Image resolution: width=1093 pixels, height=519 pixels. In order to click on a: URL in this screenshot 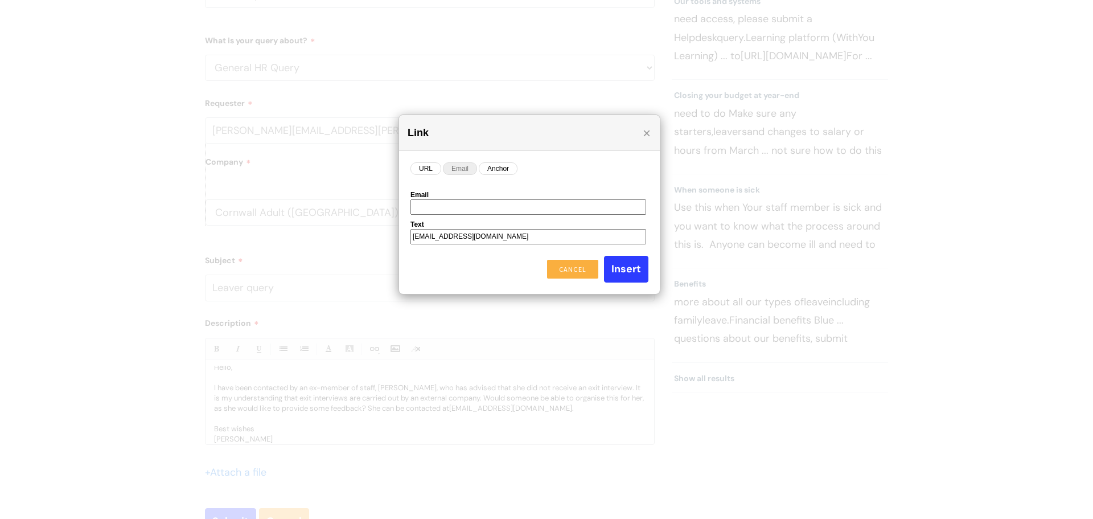, I will do `click(426, 169)`.